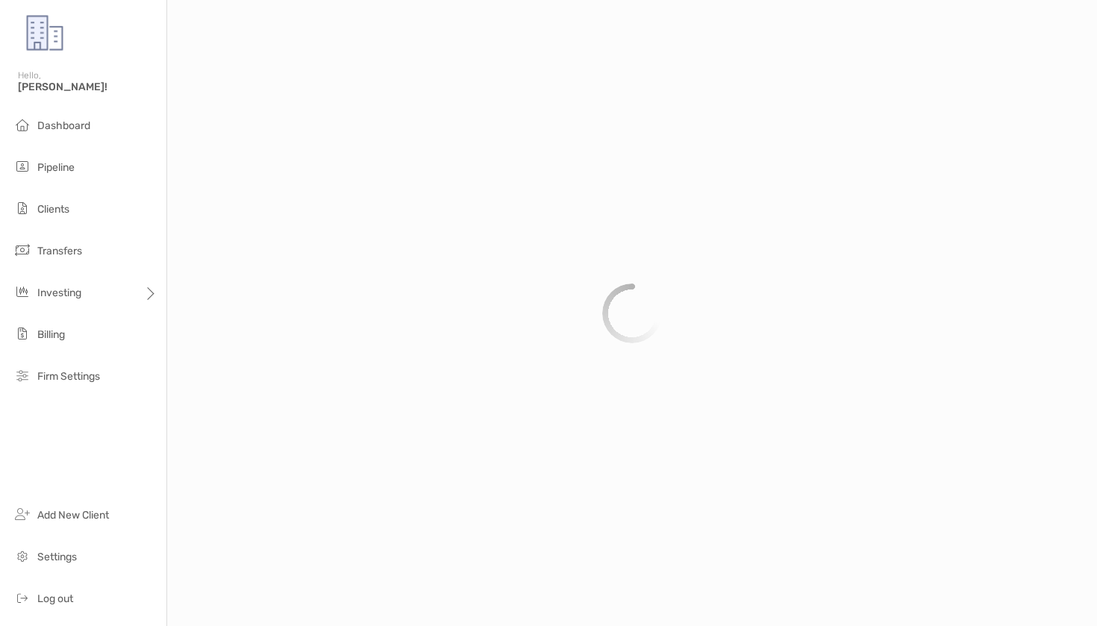  Describe the element at coordinates (63, 125) in the screenshot. I see `span: Dashboard` at that location.